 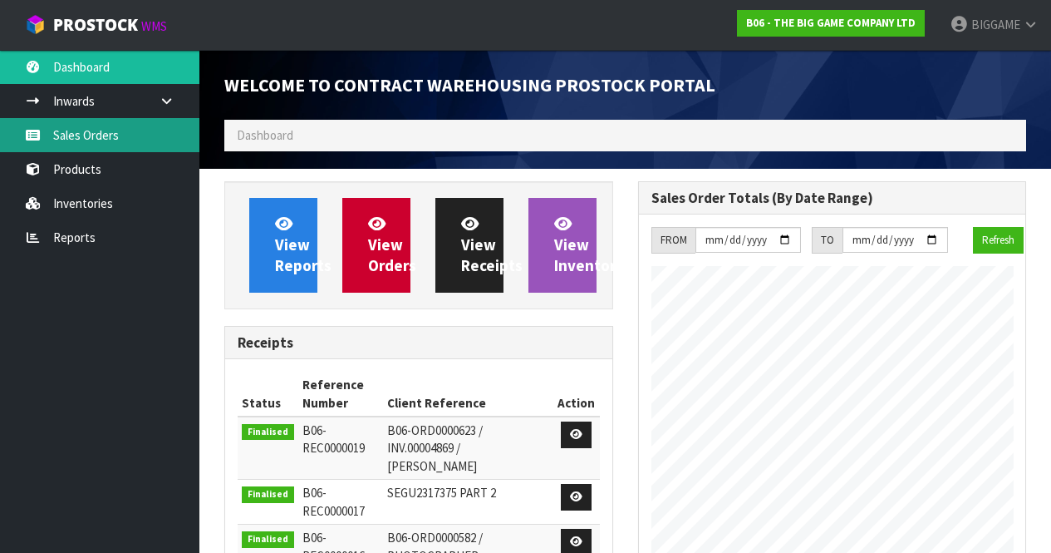 I want to click on img: cube-alt.png, so click(x=35, y=24).